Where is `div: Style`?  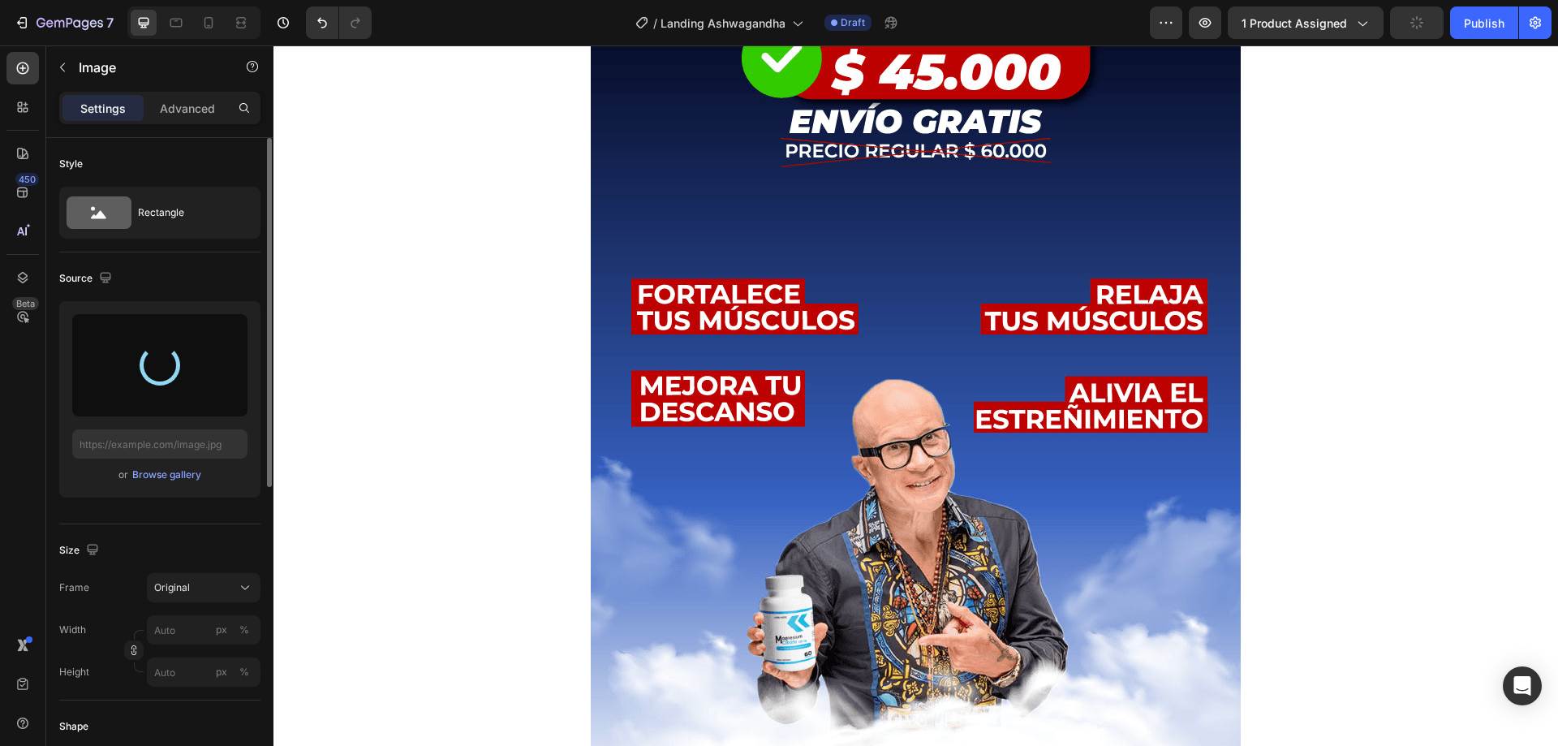 div: Style is located at coordinates (71, 164).